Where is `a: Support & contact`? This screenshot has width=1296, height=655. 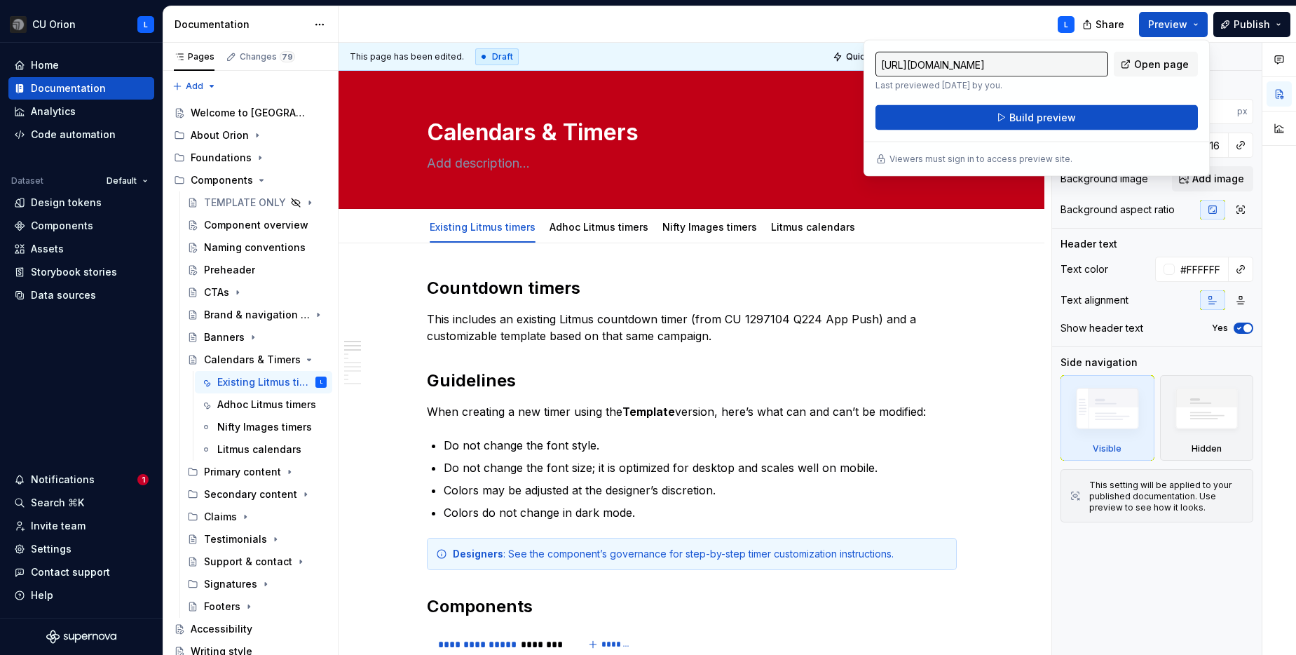
a: Support & contact is located at coordinates (257, 561).